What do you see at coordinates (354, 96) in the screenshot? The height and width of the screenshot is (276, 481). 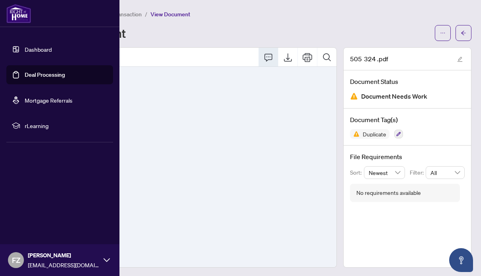 I see `img: Document Status` at bounding box center [354, 96].